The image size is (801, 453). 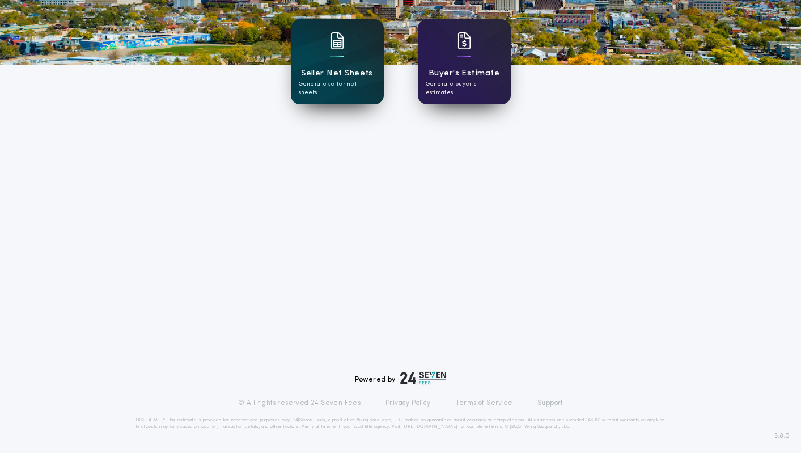 I want to click on h1: Seller Net Sheets, so click(x=337, y=73).